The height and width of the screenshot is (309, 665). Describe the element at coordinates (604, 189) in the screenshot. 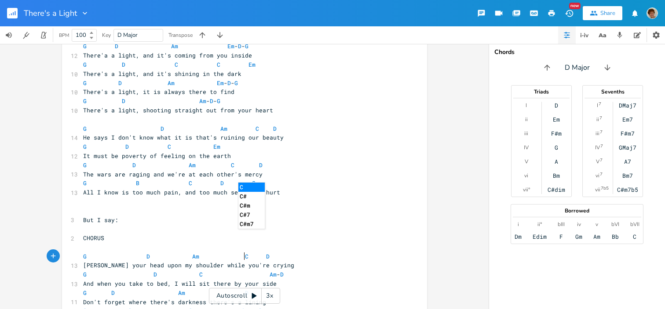

I see `sup: 7b5` at that location.